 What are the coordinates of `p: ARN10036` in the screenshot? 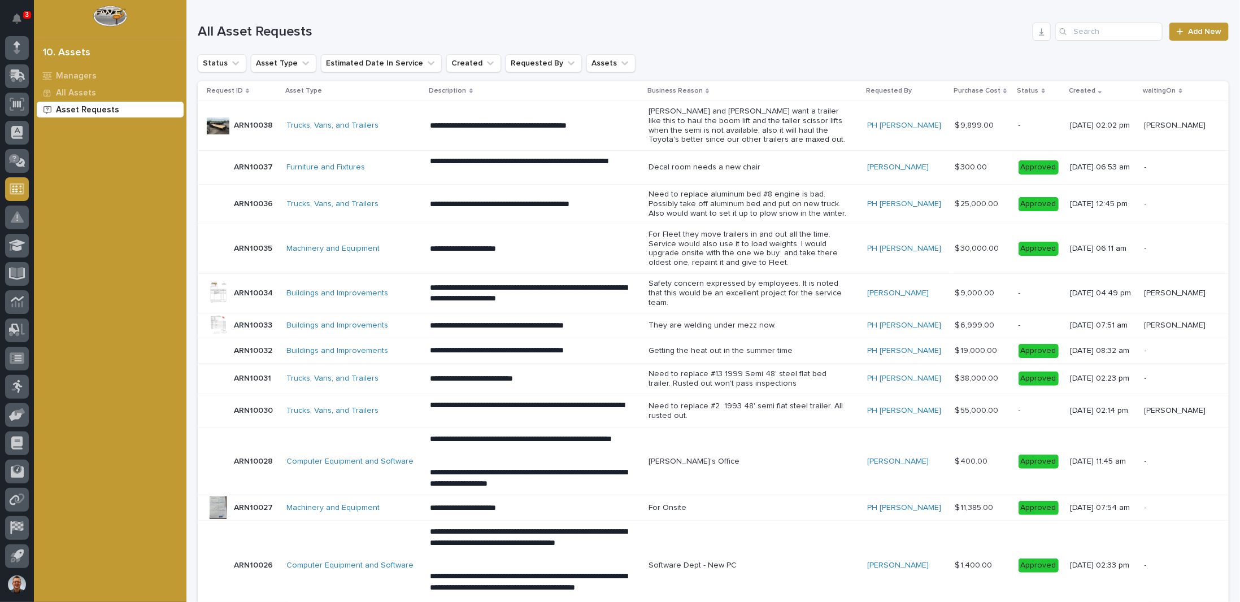 It's located at (254, 203).